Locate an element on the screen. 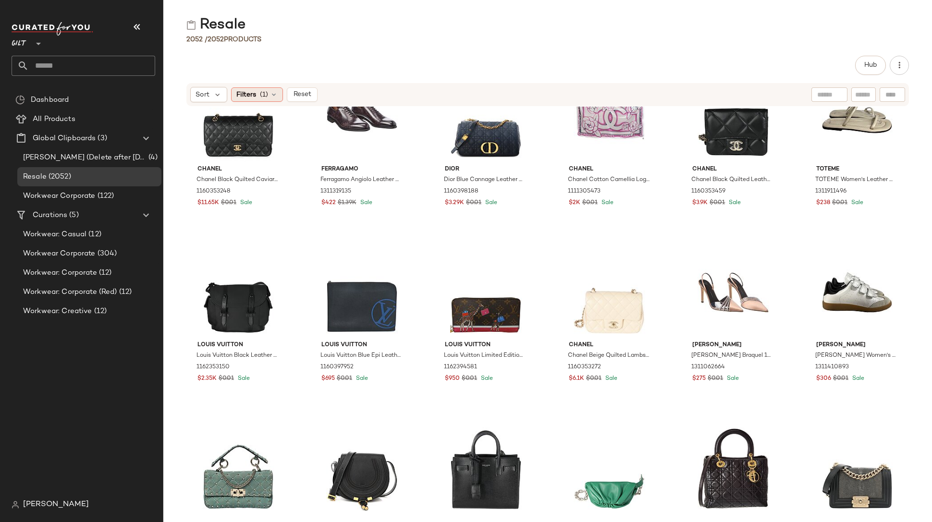 This screenshot has width=932, height=522. span: Chanel Beige Quilted Lambskin Mini Square Classic Flap Bag (Authentic Pre- Loved) is located at coordinates (608, 356).